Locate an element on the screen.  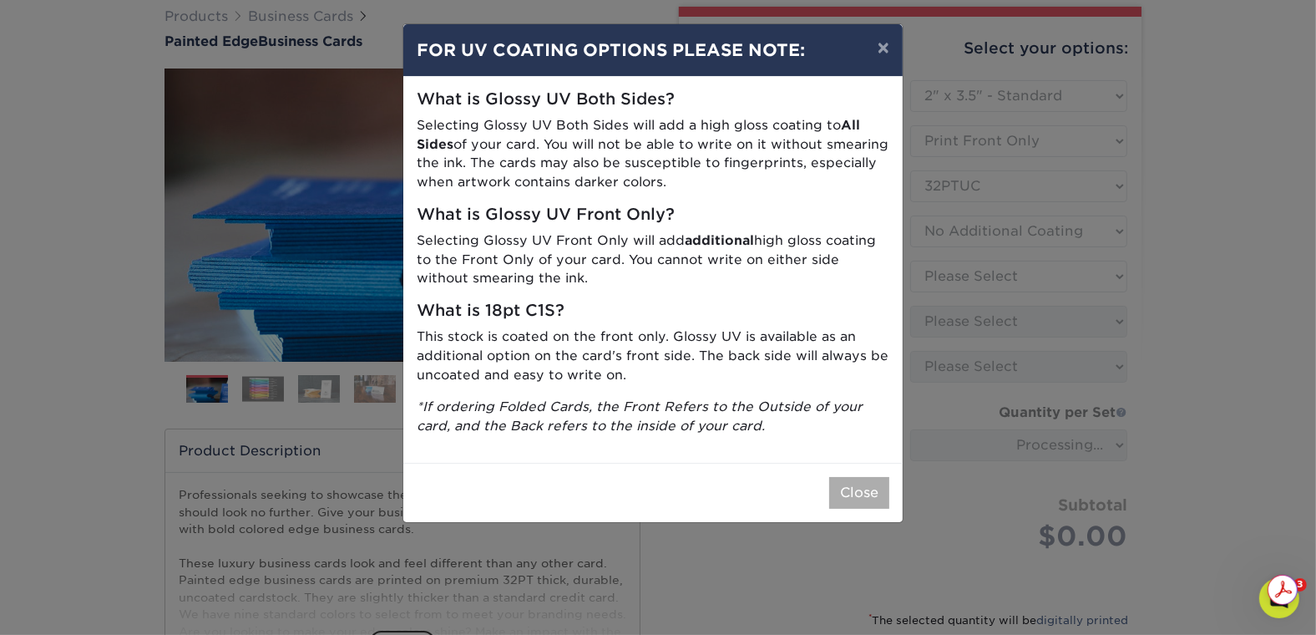
p: This stock is coated on the front only. Glossy UV is available as an additional option on the car... is located at coordinates (653, 356).